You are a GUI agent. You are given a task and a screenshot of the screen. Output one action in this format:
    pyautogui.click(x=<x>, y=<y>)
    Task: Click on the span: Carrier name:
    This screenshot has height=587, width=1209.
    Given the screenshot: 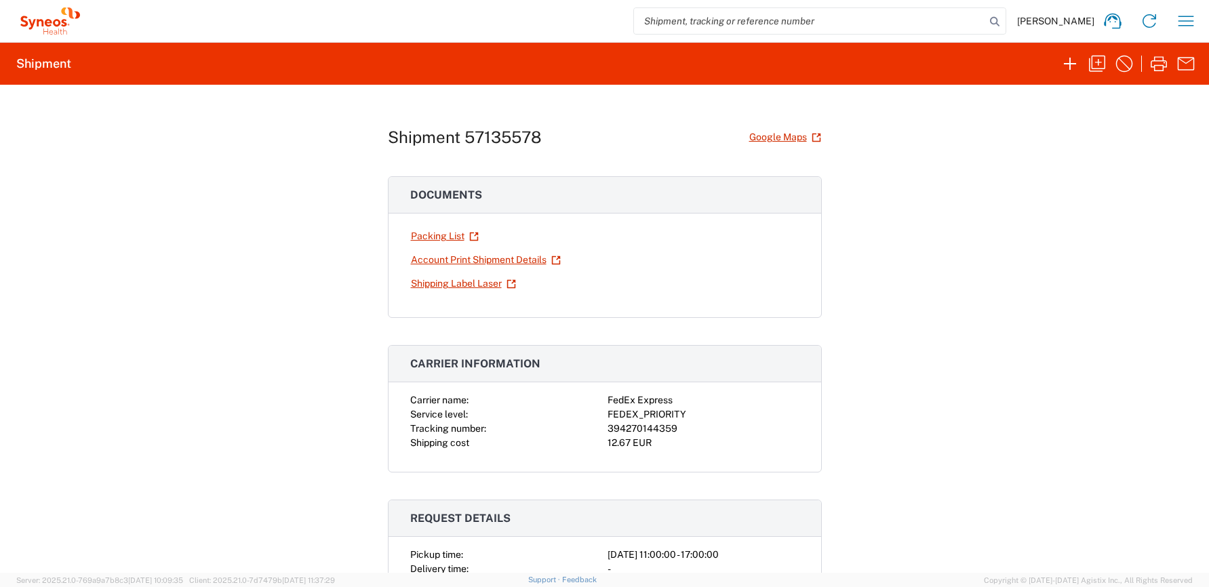 What is the action you would take?
    pyautogui.click(x=439, y=400)
    